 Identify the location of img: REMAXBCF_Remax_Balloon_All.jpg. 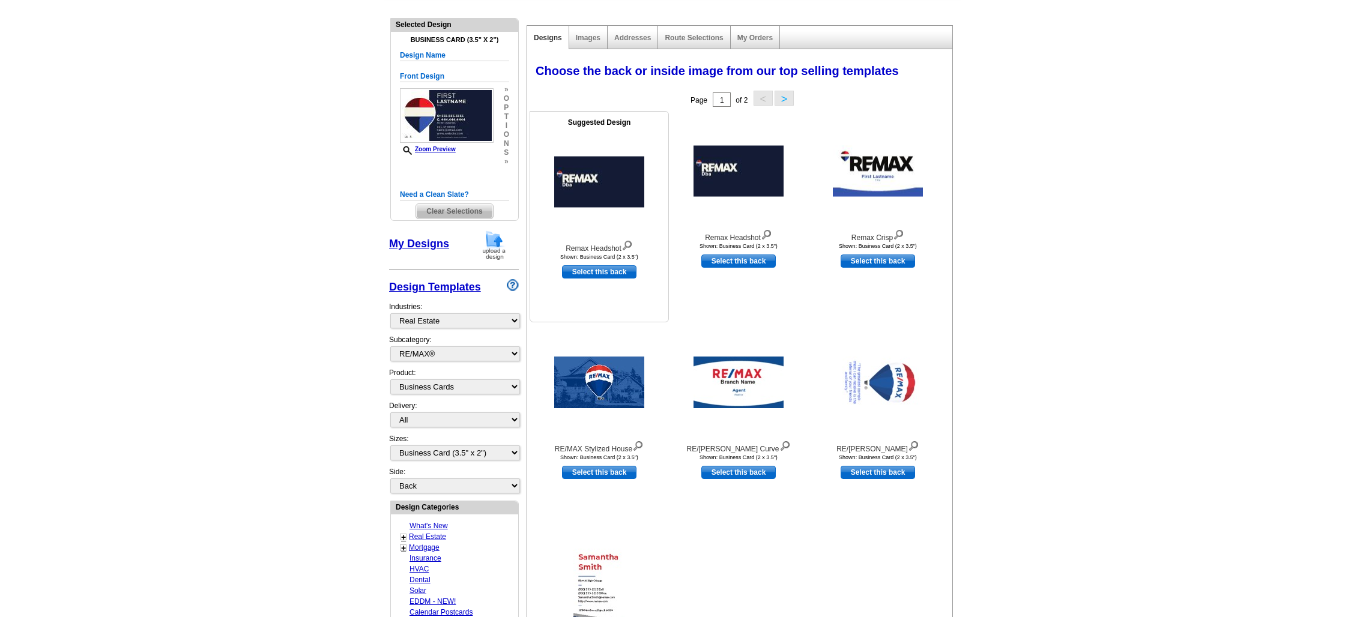
(447, 115).